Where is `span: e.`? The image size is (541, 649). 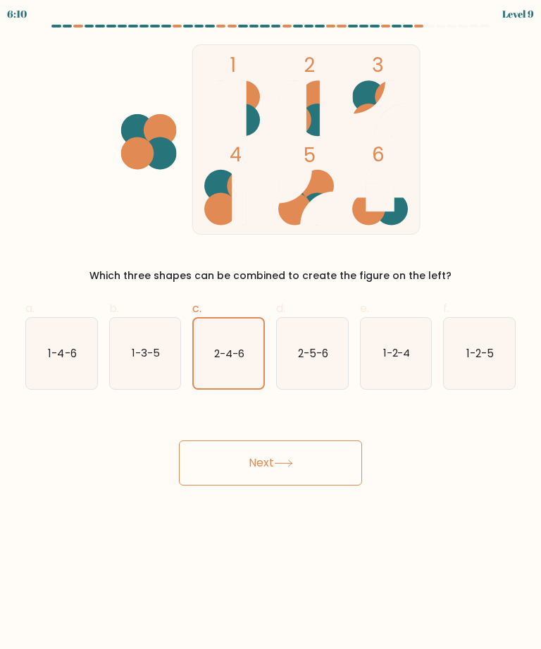
span: e. is located at coordinates (364, 308).